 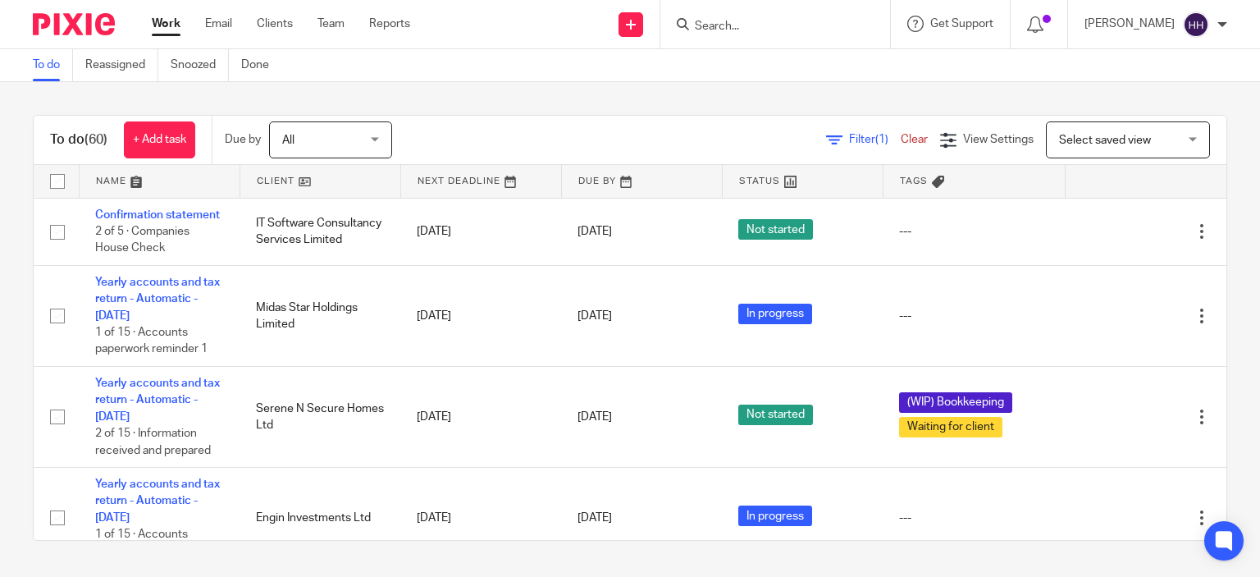 What do you see at coordinates (288, 140) in the screenshot?
I see `span: All` at bounding box center [288, 140].